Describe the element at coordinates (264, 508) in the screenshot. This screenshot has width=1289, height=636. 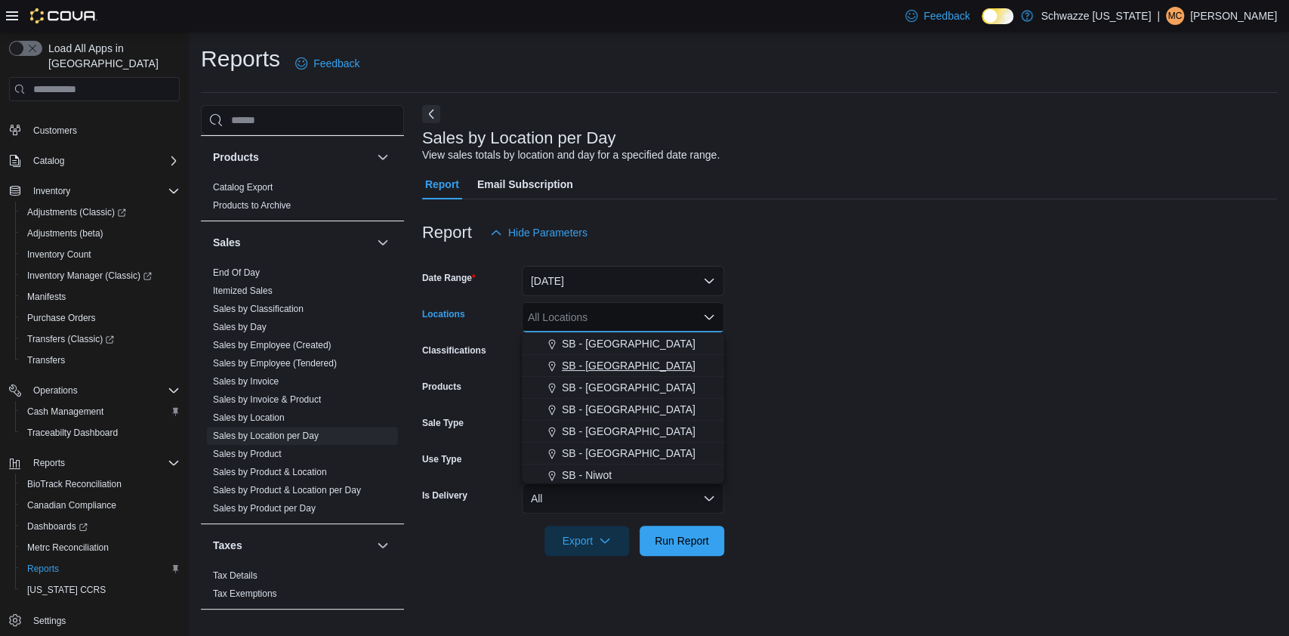
I see `a: Sales by Product per Day` at that location.